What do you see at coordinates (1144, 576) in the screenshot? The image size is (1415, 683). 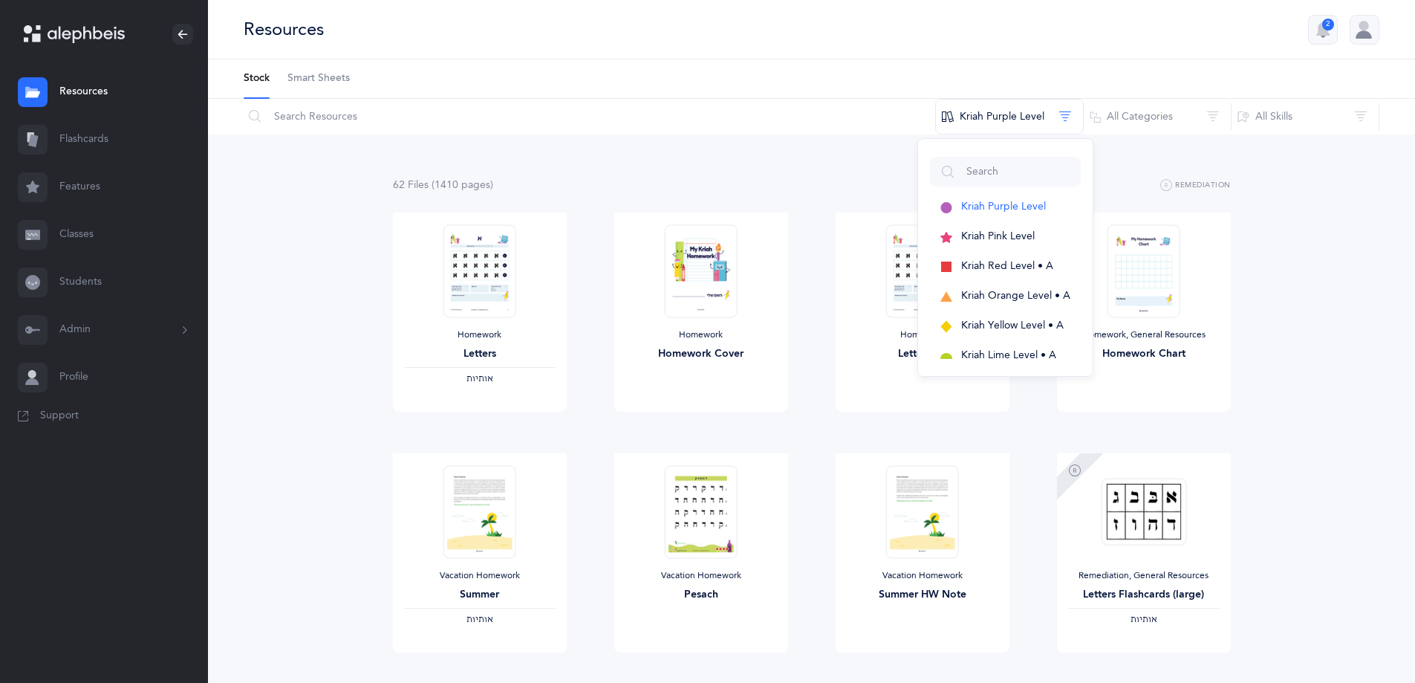 I see `div: Remediation, General Resources` at bounding box center [1144, 576].